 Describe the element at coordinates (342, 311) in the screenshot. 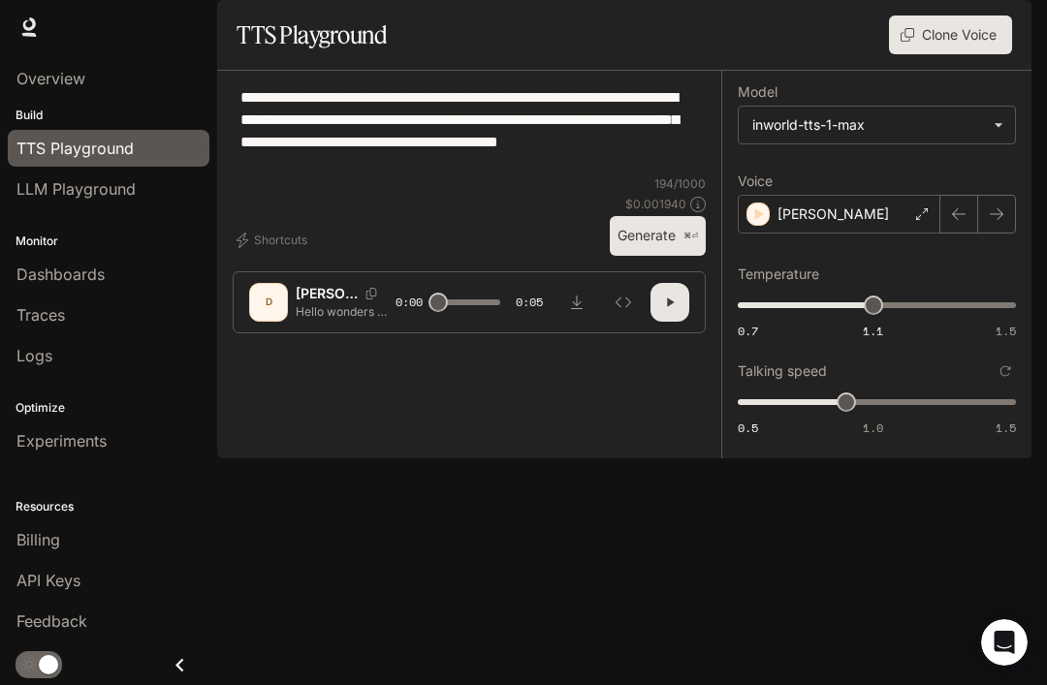

I see `p: Hello wonders ! get ready with me for school, to day my mom got me coffee thank you mom !` at that location.